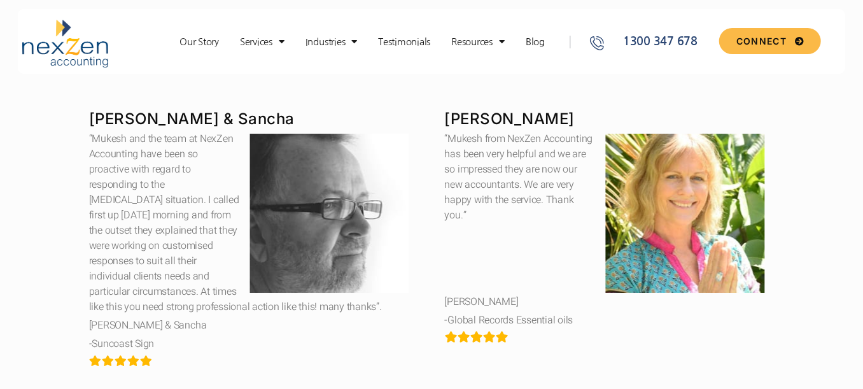 This screenshot has width=863, height=389. What do you see at coordinates (609, 177) in the screenshot?
I see `div: “Mukesh from NexZen Accounting has been very helpful and we are so impressed they are now our new...` at bounding box center [609, 177].